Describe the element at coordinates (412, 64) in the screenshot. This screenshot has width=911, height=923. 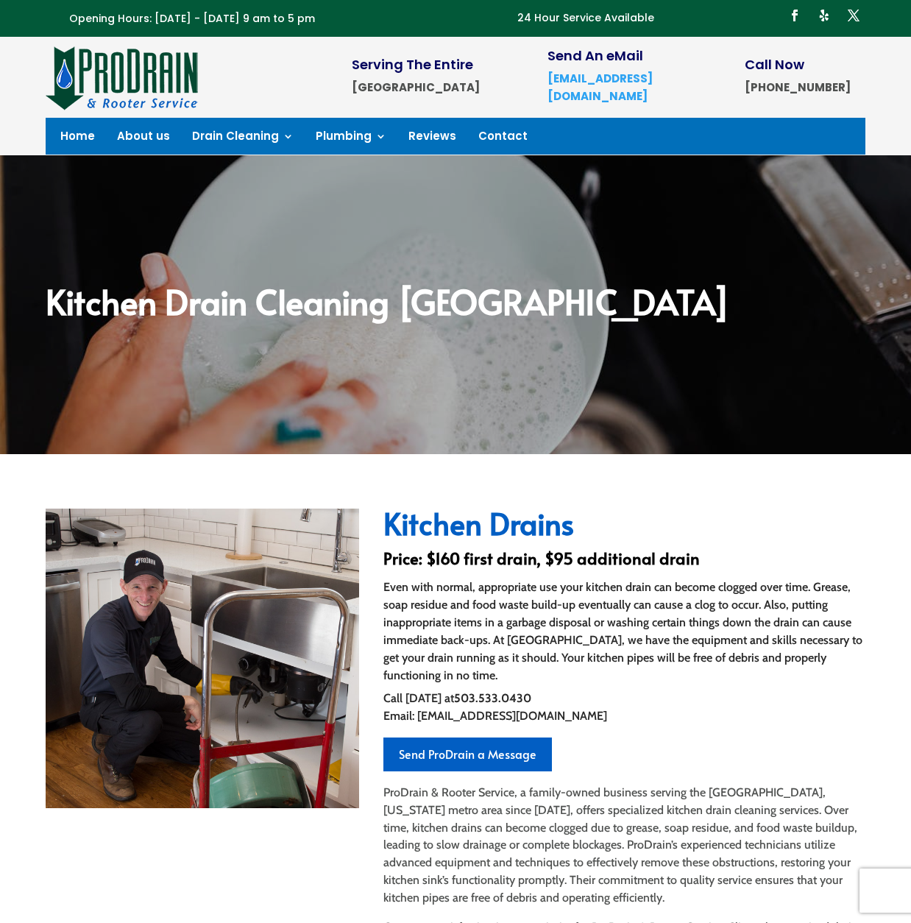
I see `span: Serving The Entire` at that location.